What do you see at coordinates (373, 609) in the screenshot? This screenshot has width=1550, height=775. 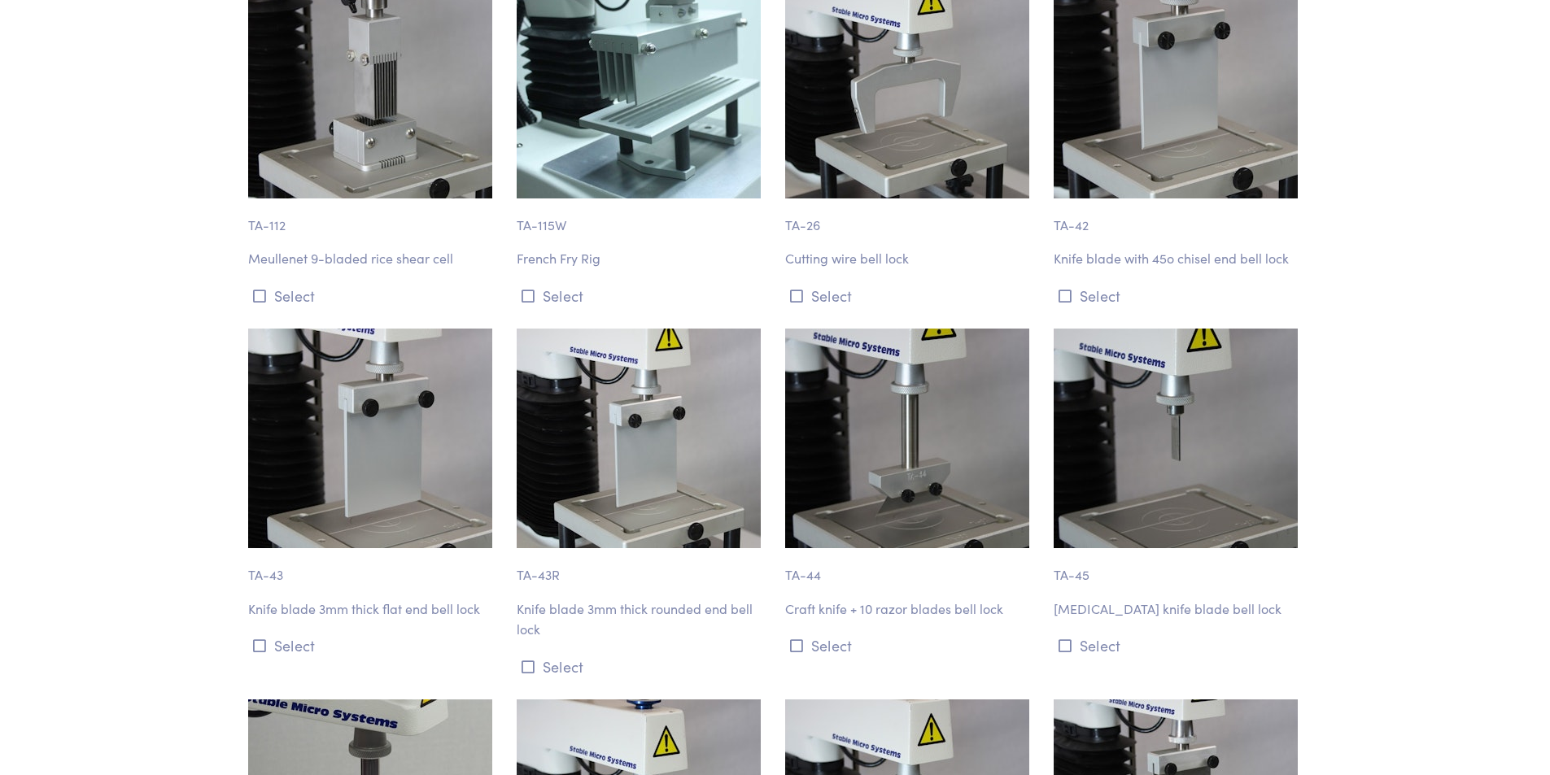 I see `p: Knife blade 3mm thick flat end bell lock` at bounding box center [373, 609].